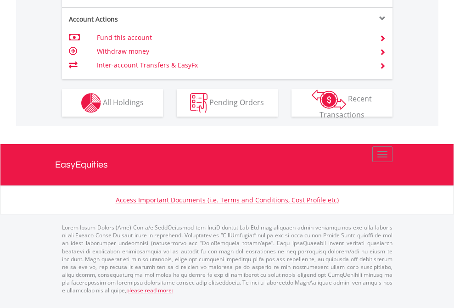 Image resolution: width=454 pixels, height=308 pixels. I want to click on a: EasyEquities, so click(227, 165).